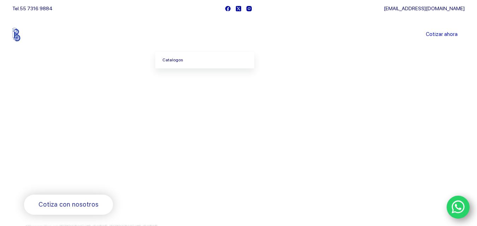 The image size is (477, 226). I want to click on a: Instagram, so click(249, 8).